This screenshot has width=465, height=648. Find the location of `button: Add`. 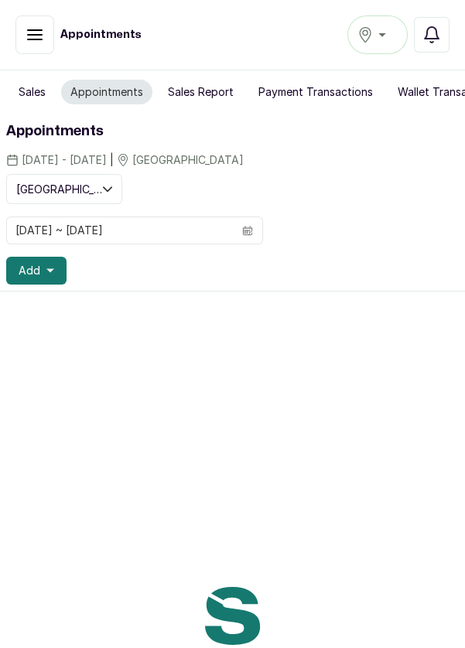

button: Add is located at coordinates (36, 271).